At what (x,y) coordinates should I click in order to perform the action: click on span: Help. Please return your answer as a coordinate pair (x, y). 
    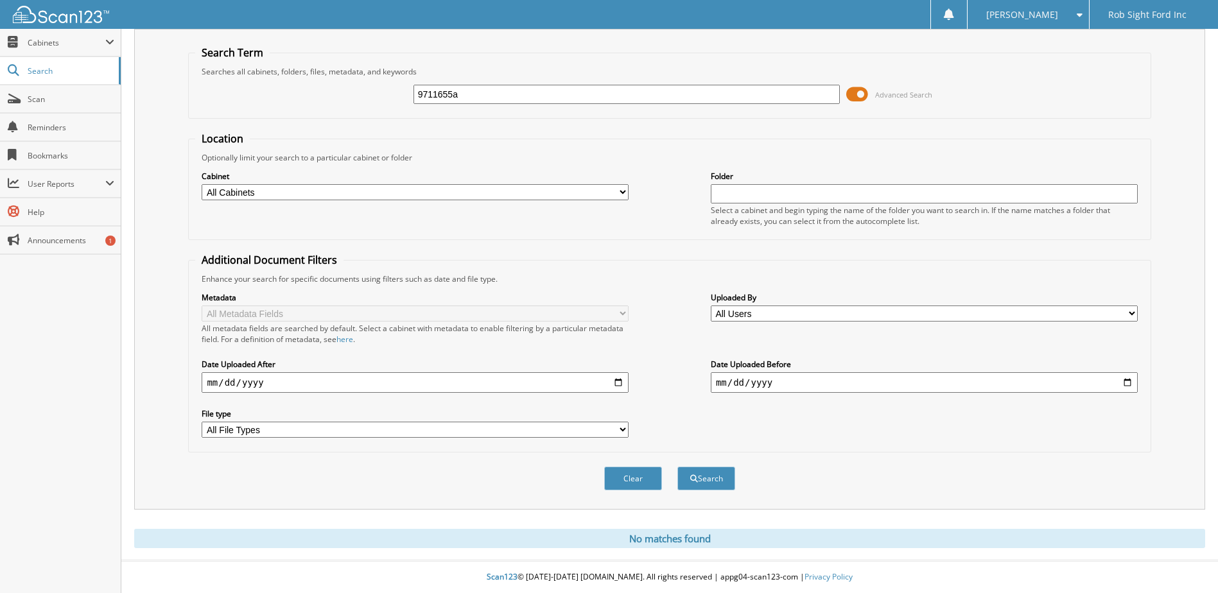
    Looking at the image, I should click on (71, 212).